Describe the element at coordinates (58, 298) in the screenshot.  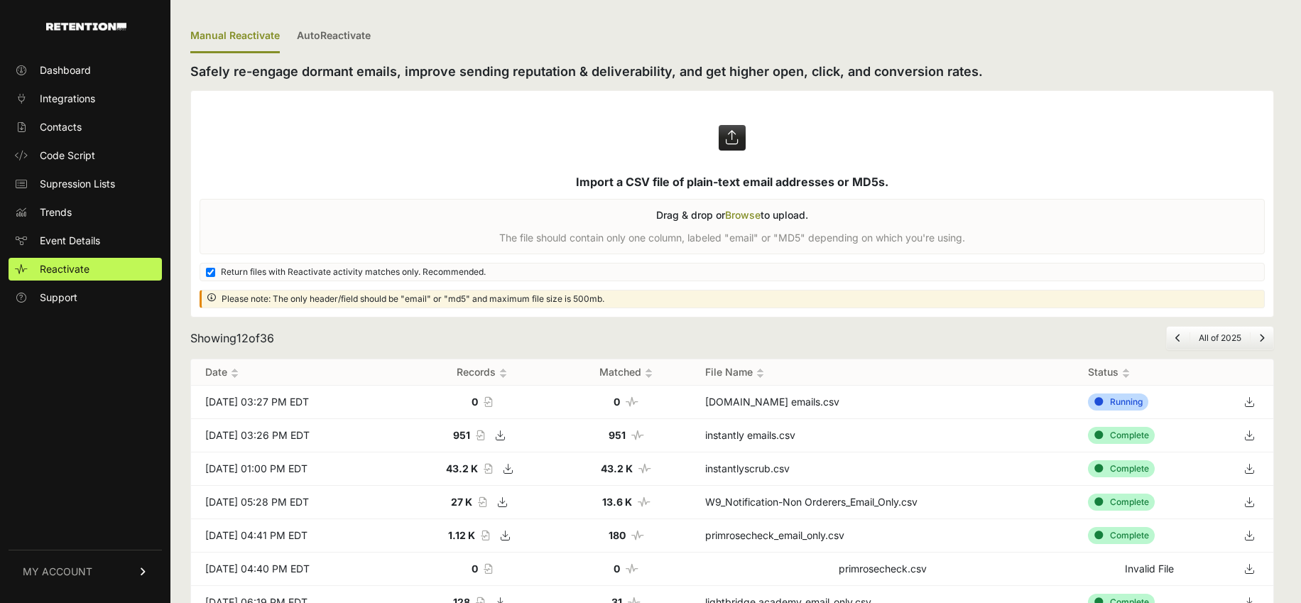
I see `span: Support` at that location.